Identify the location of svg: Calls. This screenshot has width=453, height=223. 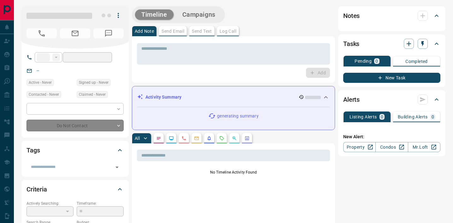
(184, 139).